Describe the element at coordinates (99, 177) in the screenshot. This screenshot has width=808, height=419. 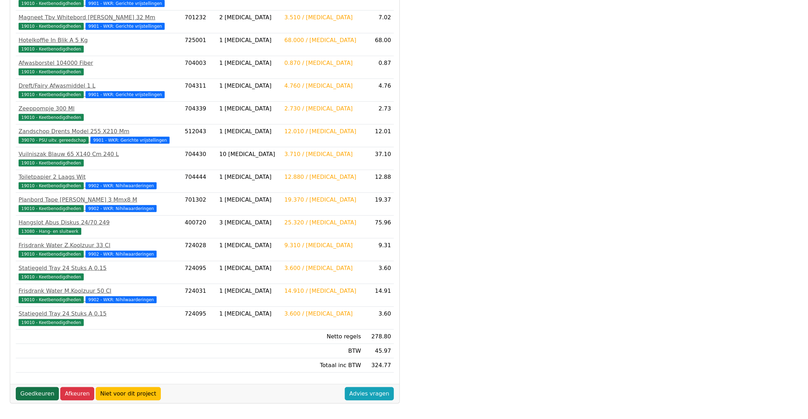
I see `div: Toiletpapier 2 Laags Wit` at that location.